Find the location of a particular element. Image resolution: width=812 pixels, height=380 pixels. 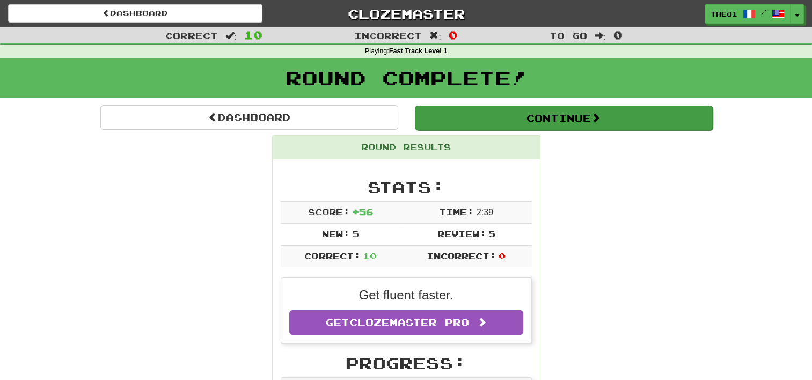

a: GetClozemaster Pro is located at coordinates (406, 323).